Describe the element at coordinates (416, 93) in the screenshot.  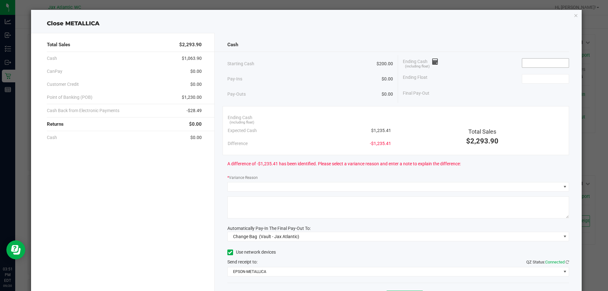
I see `span: Final Pay-Out` at that location.